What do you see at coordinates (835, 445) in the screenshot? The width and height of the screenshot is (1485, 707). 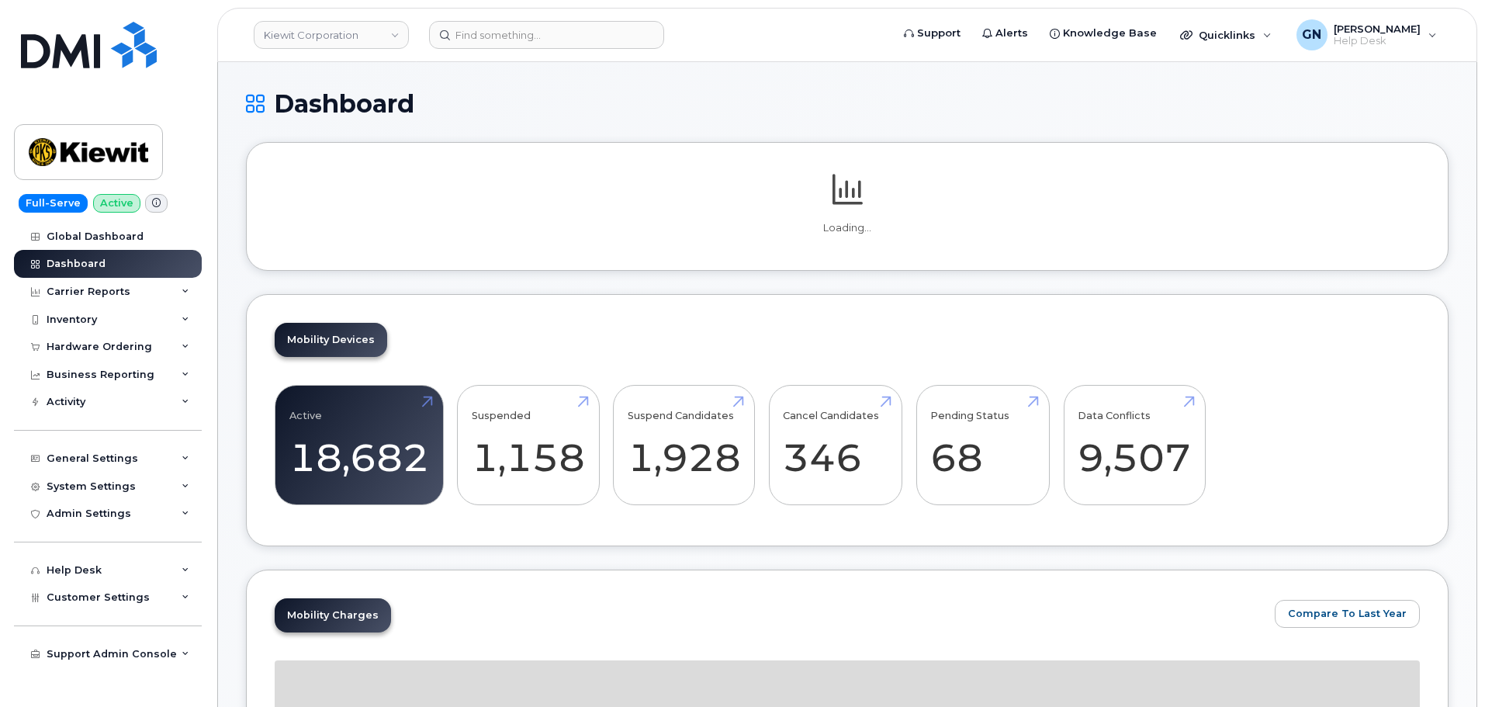 I see `a: Cancel Candidates 346` at bounding box center [835, 445].